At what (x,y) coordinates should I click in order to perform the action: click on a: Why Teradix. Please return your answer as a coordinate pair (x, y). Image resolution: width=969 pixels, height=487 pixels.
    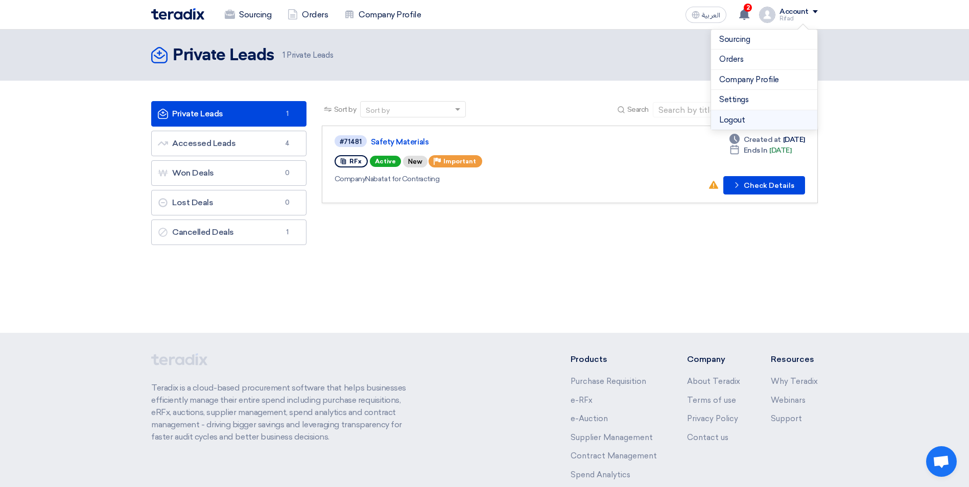
    Looking at the image, I should click on (794, 381).